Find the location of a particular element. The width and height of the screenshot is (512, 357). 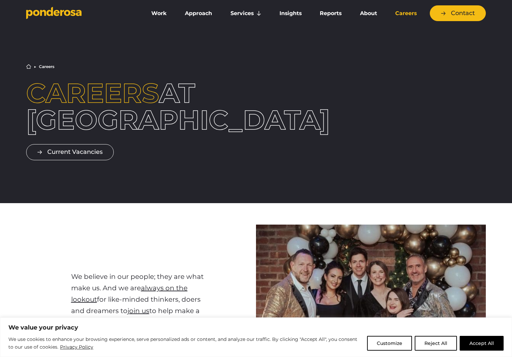

a: Work is located at coordinates (159, 13).